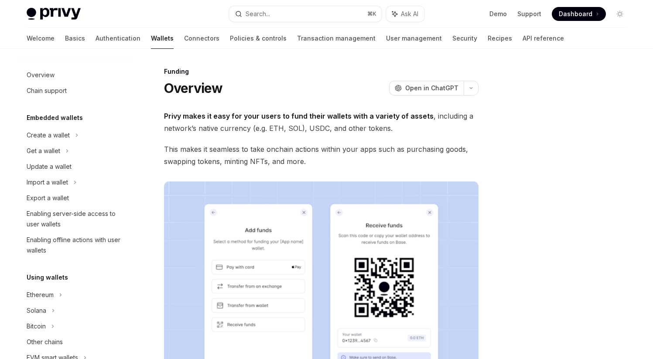  I want to click on a: Transaction management, so click(336, 38).